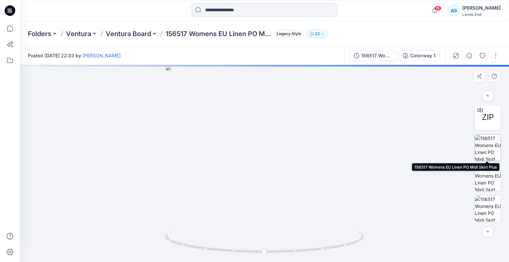  What do you see at coordinates (79, 34) in the screenshot?
I see `p: Ventura` at bounding box center [79, 34].